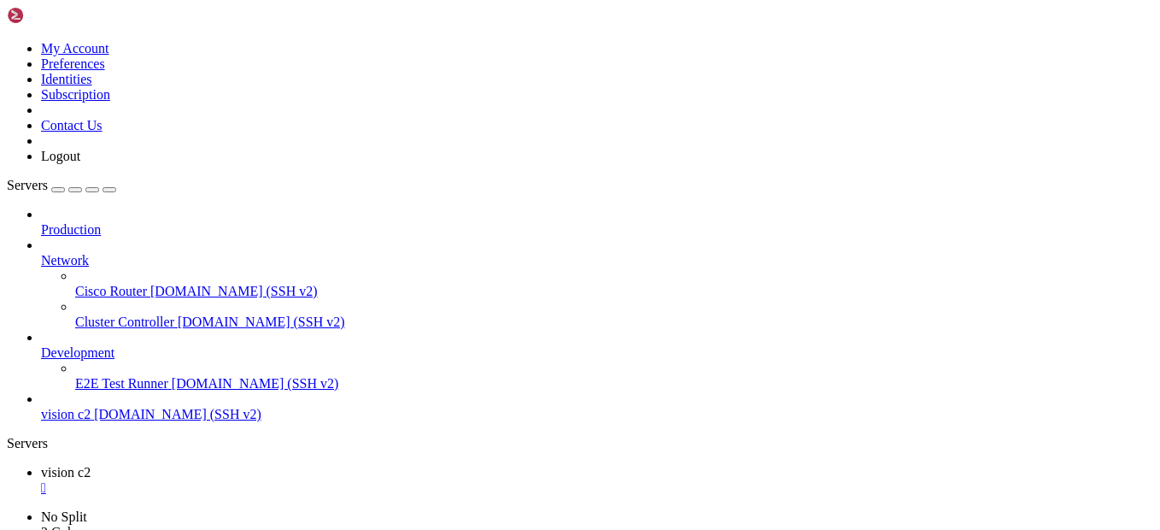 Image resolution: width=1160 pixels, height=530 pixels. I want to click on a: Contact Us, so click(72, 125).